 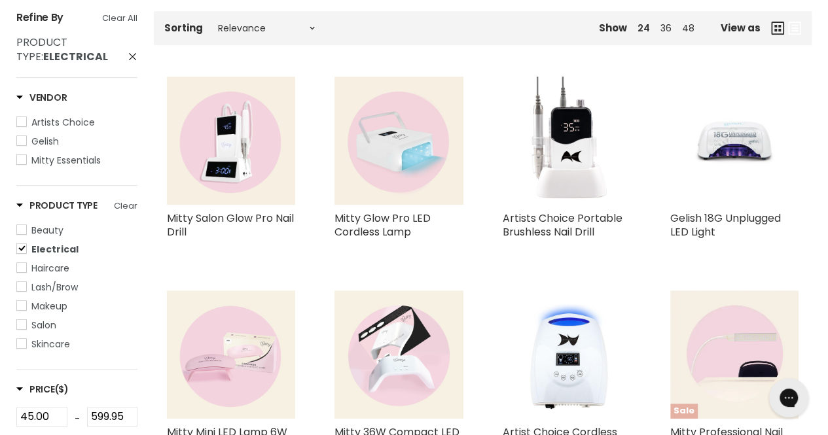 What do you see at coordinates (643, 28) in the screenshot?
I see `a: 24` at bounding box center [643, 28].